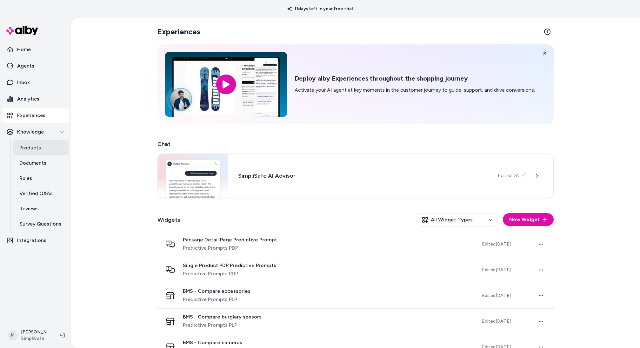 The width and height of the screenshot is (640, 348). I want to click on p: Integrations, so click(32, 241).